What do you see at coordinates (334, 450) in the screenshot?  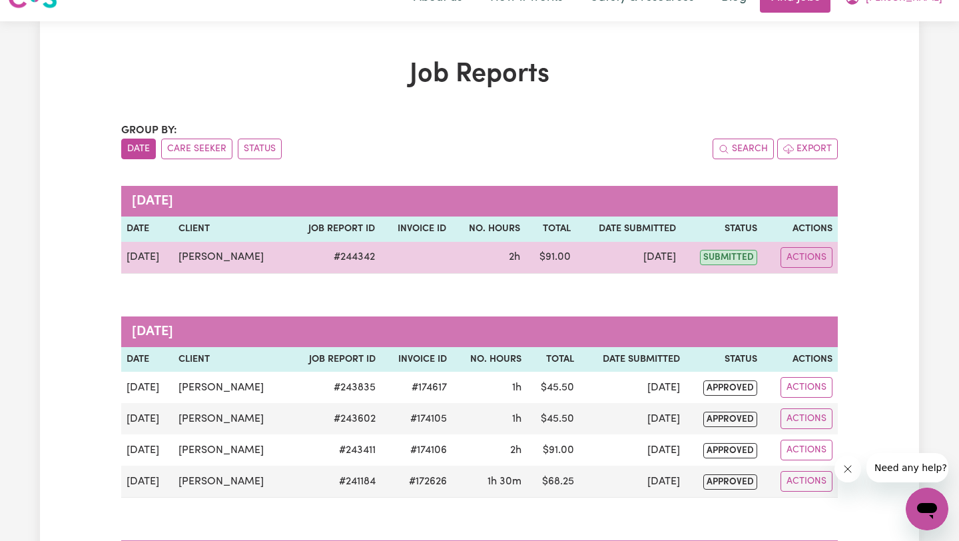 I see `td: # 243411` at bounding box center [334, 450].